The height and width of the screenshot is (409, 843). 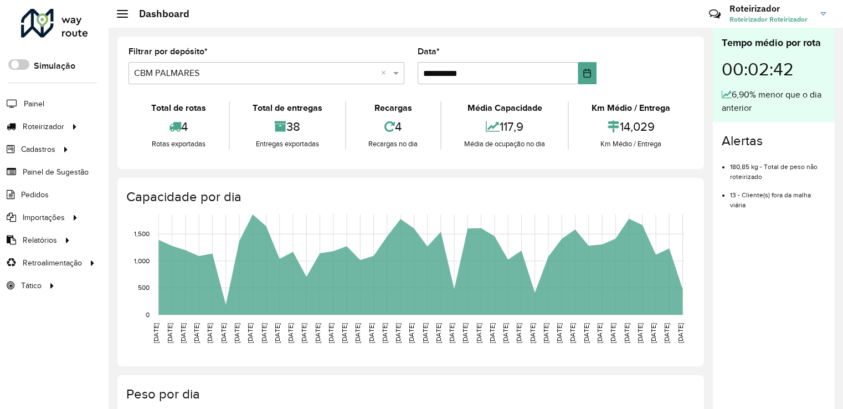 What do you see at coordinates (178, 144) in the screenshot?
I see `div: Rotas exportadas` at bounding box center [178, 144].